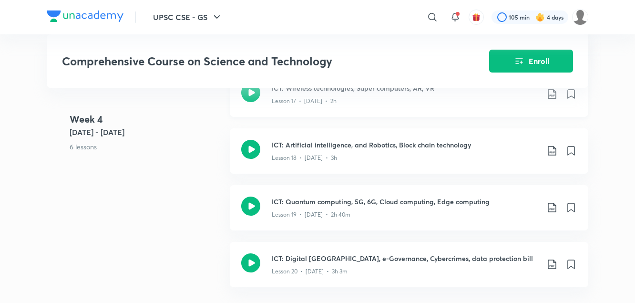 This screenshot has height=303, width=635. Describe the element at coordinates (85, 16) in the screenshot. I see `img: Company Logo` at that location.